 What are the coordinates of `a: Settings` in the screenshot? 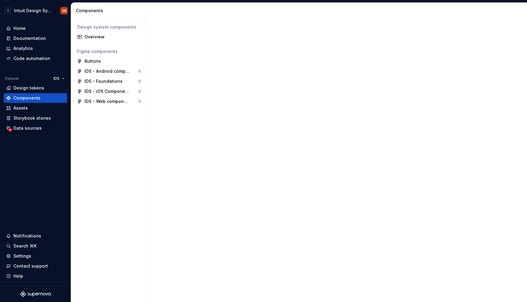 It's located at (35, 256).